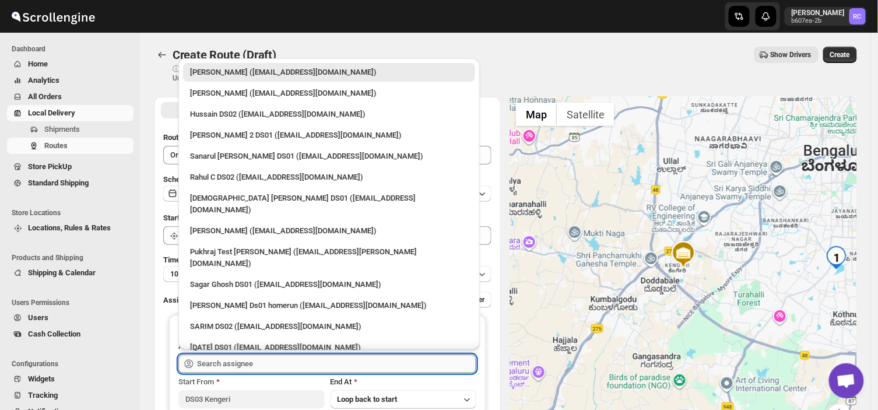 Image resolution: width=878 pixels, height=410 pixels. What do you see at coordinates (329, 155) in the screenshot?
I see `li: Sanarul Haque DS01 (fefifag638@adosnan.com)` at bounding box center [329, 155].